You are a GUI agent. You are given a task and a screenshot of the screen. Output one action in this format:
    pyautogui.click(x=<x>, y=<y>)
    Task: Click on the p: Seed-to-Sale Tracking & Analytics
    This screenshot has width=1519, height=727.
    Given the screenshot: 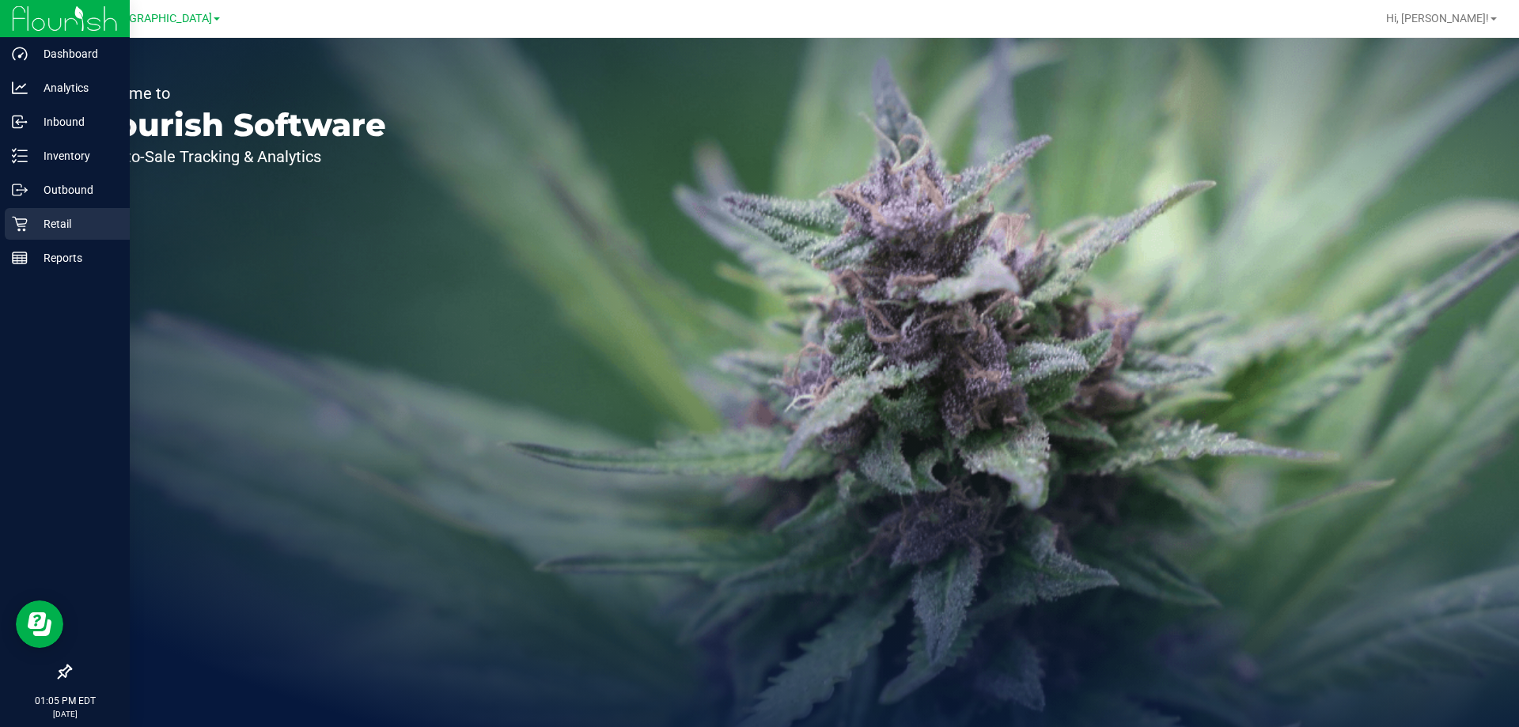 What is the action you would take?
    pyautogui.click(x=236, y=157)
    